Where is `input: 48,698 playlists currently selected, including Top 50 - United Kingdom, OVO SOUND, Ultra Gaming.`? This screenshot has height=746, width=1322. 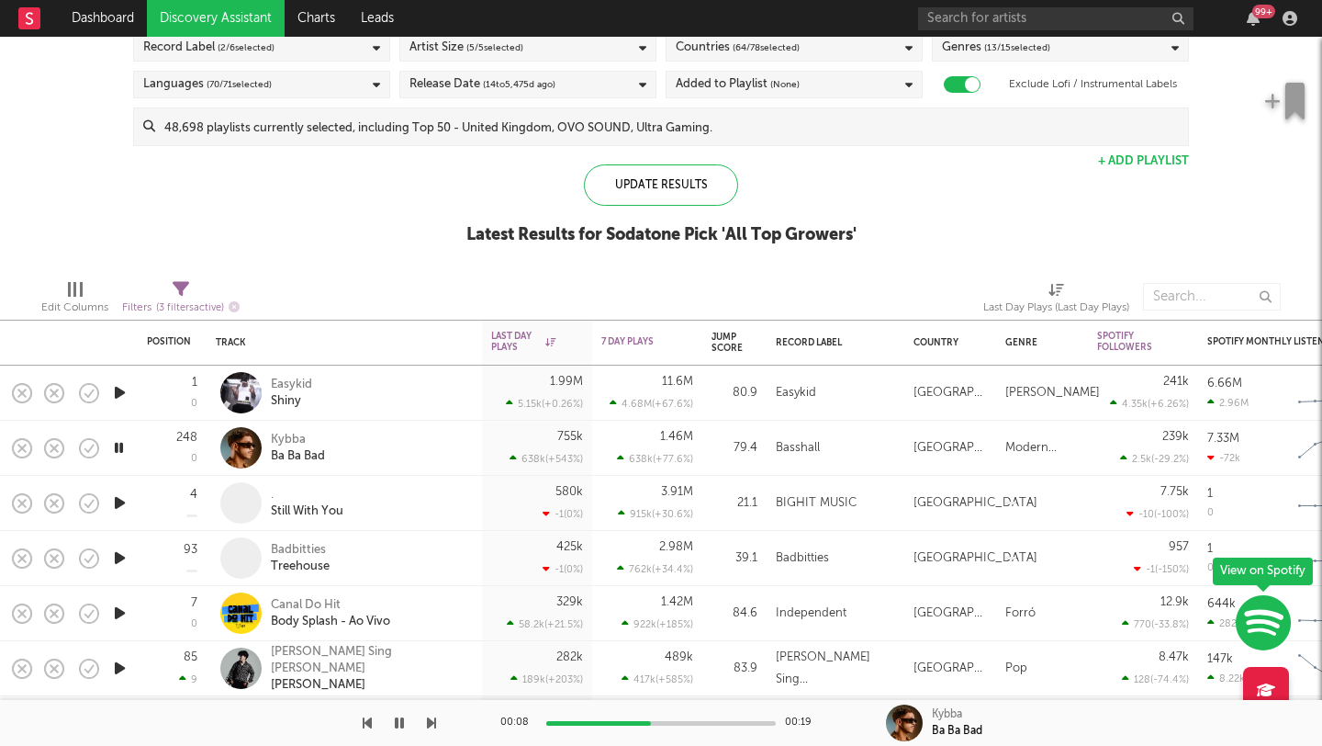
input: 48,698 playlists currently selected, including Top 50 - United Kingdom, OVO SOUND, Ultra Gaming. is located at coordinates (671, 127).